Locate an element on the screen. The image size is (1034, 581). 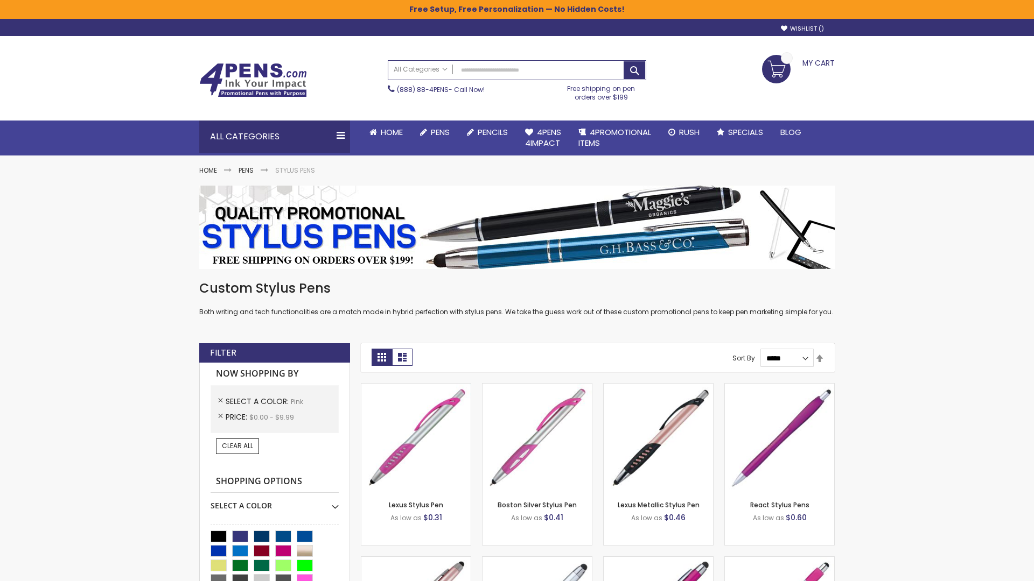
span: 4Pens 4impact is located at coordinates (543, 137).